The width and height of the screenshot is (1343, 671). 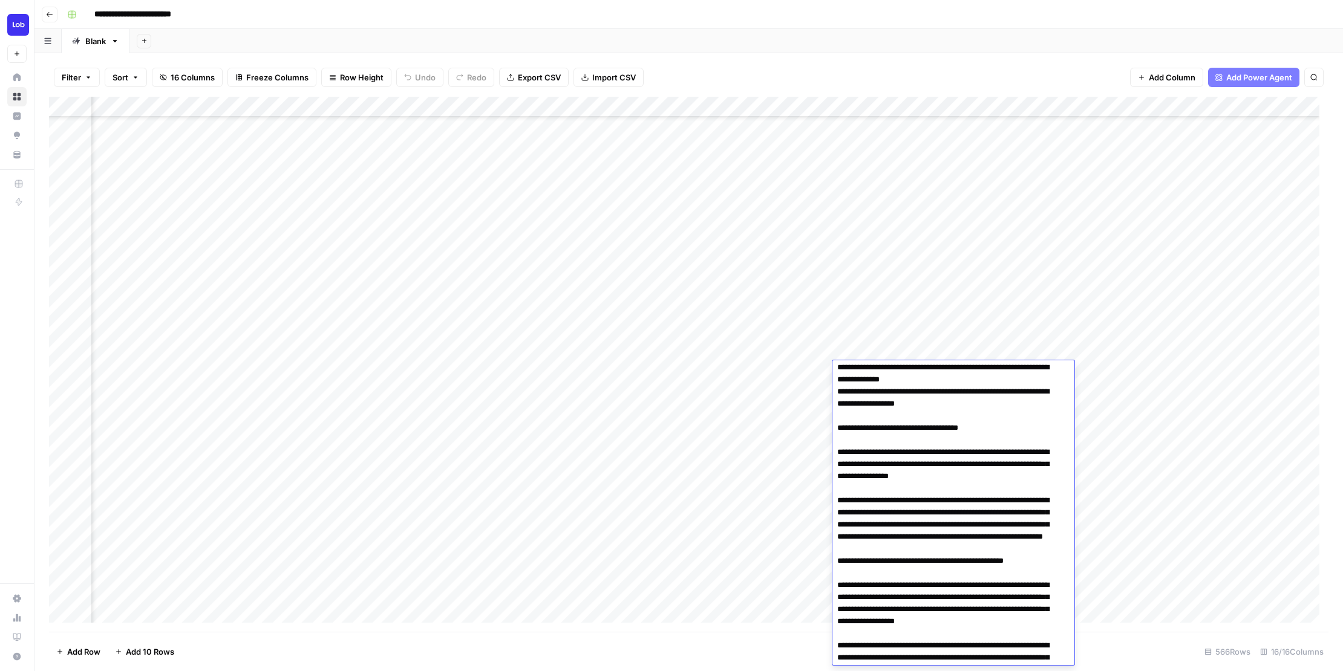 What do you see at coordinates (150, 652) in the screenshot?
I see `span: Add 10 Rows` at bounding box center [150, 652].